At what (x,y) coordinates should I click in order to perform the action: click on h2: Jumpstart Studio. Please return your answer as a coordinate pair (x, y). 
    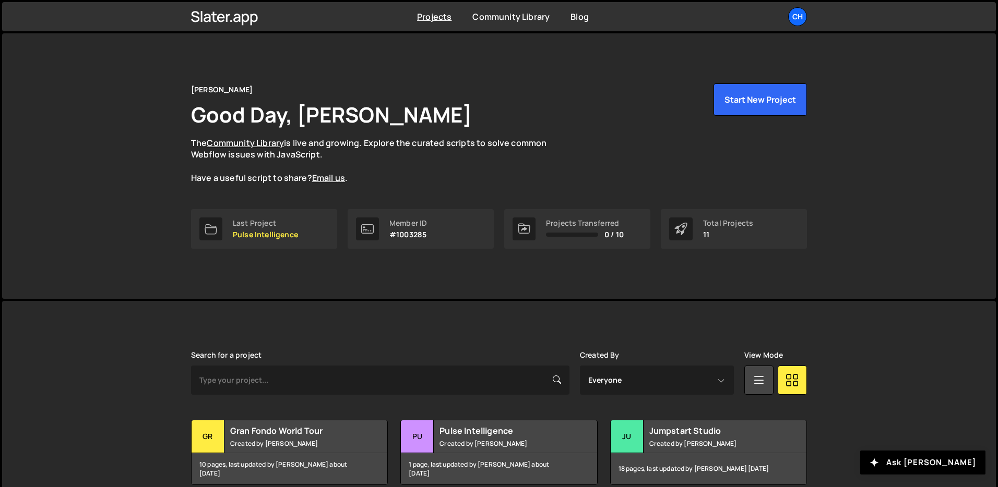
    Looking at the image, I should click on (712, 431).